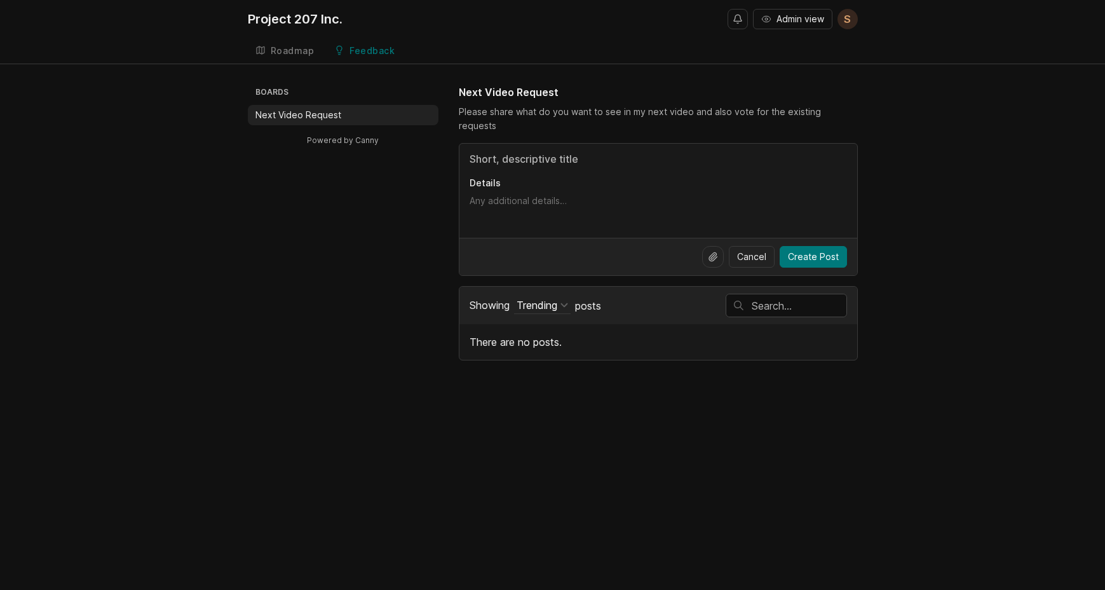 The image size is (1105, 590). Describe the element at coordinates (343, 140) in the screenshot. I see `a: Powered by Canny` at that location.